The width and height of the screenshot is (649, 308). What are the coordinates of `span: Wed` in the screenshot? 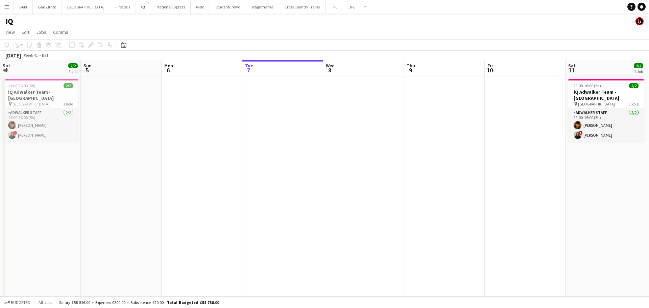 It's located at (330, 66).